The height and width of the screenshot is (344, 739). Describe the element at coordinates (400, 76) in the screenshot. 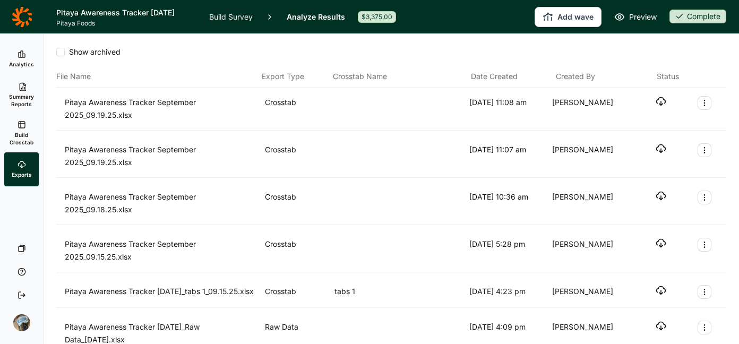

I see `div: Crosstab Name` at that location.